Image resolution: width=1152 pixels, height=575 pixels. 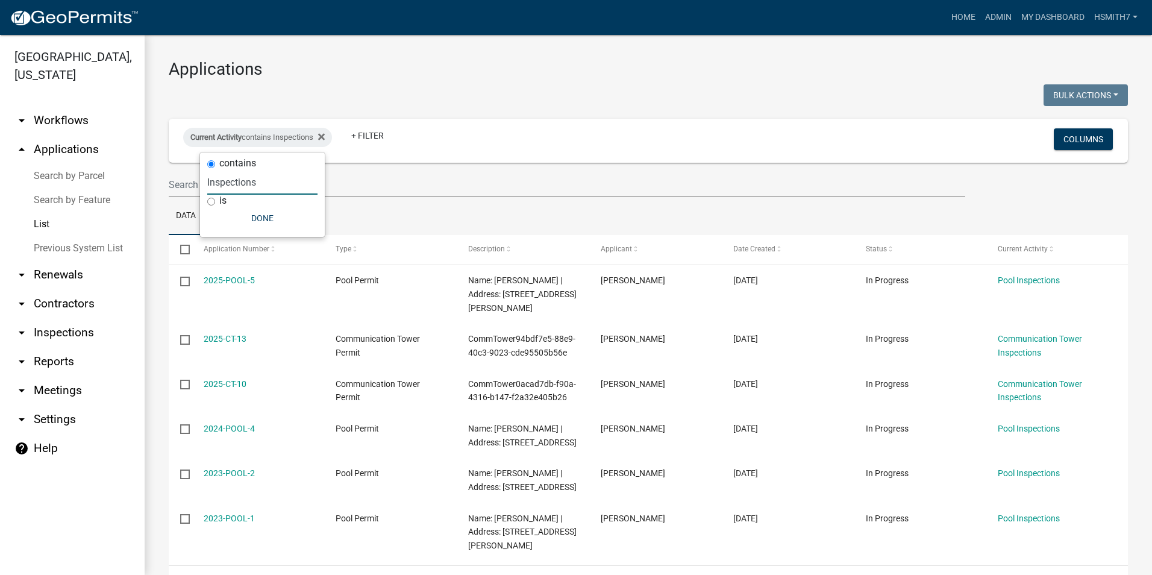 What do you see at coordinates (257, 137) in the screenshot?
I see `div: contains Inspections` at bounding box center [257, 137].